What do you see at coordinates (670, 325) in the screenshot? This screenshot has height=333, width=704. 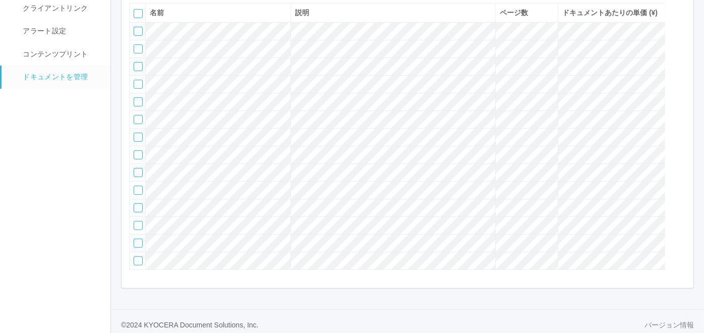 I see `a: バージョン情報` at bounding box center [670, 325].